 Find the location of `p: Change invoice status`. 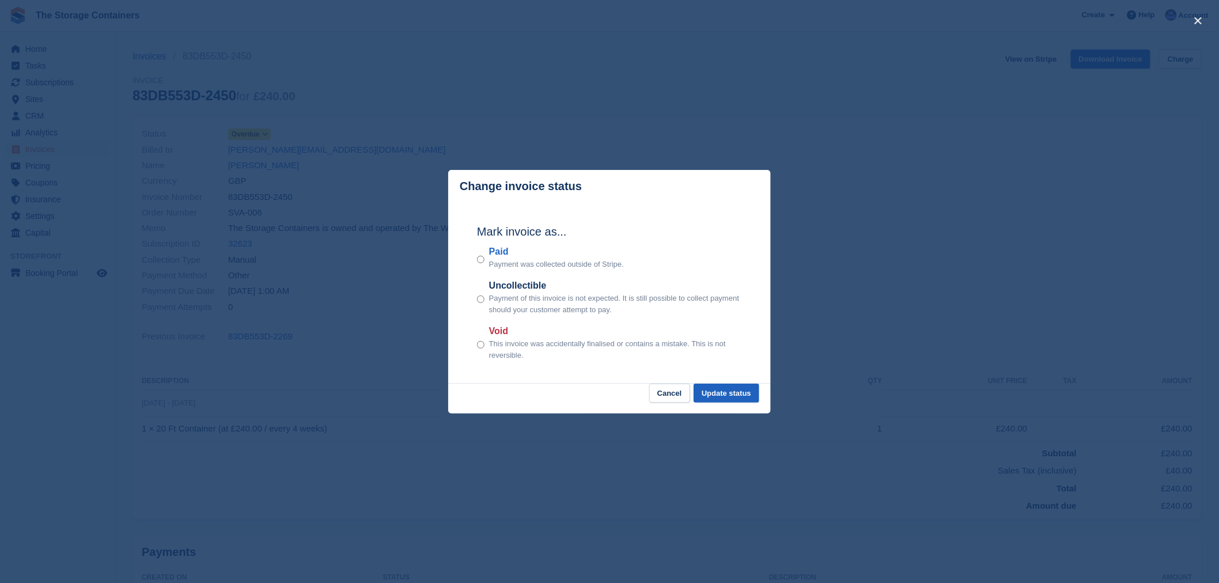

p: Change invoice status is located at coordinates (521, 186).